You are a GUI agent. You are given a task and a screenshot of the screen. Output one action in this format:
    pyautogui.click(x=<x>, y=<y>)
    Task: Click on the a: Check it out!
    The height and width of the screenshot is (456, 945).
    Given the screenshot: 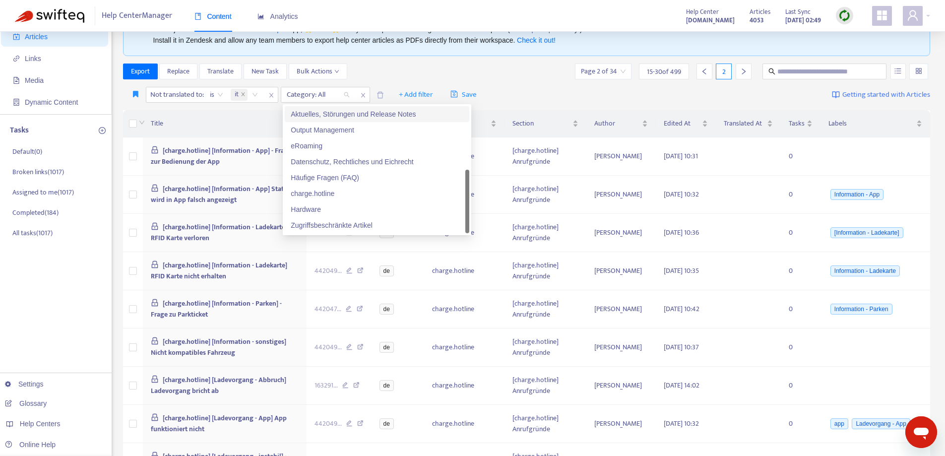 What is the action you would take?
    pyautogui.click(x=536, y=40)
    